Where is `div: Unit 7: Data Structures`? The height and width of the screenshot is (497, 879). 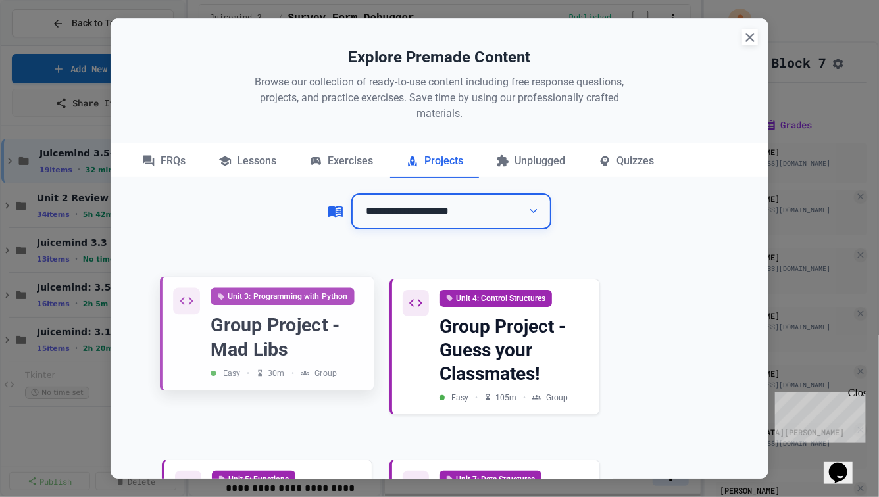
div: Unit 7: Data Structures is located at coordinates (490, 479).